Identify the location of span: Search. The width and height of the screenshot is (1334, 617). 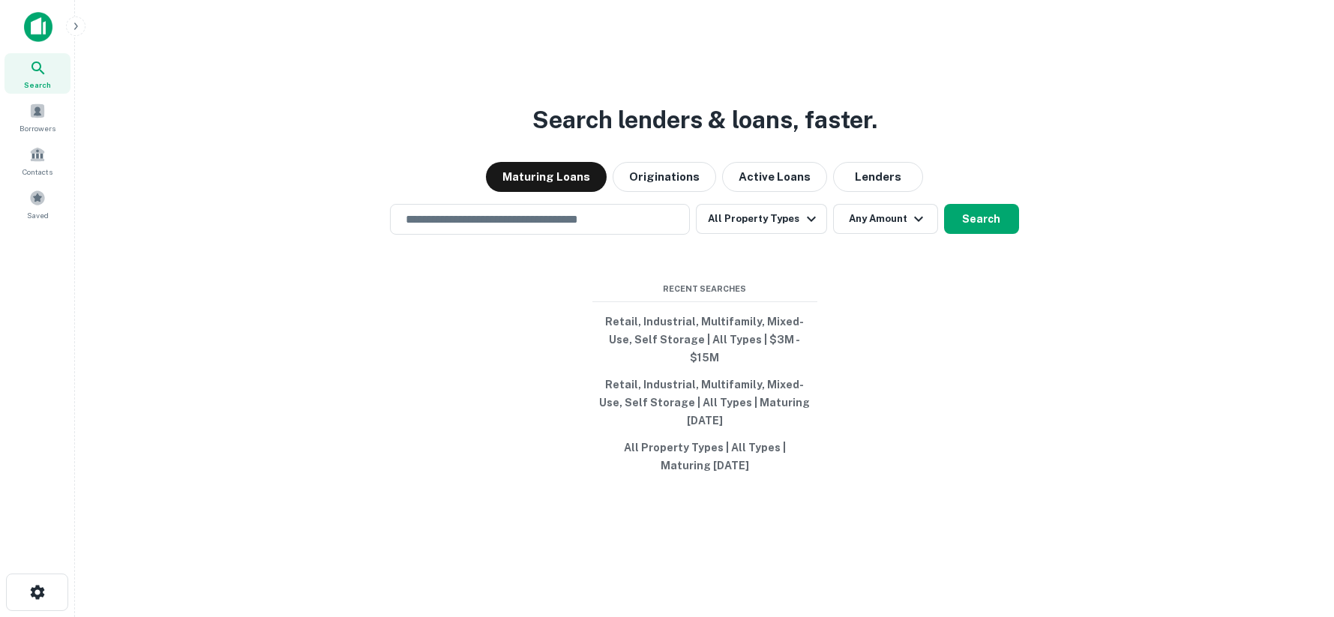
(38, 85).